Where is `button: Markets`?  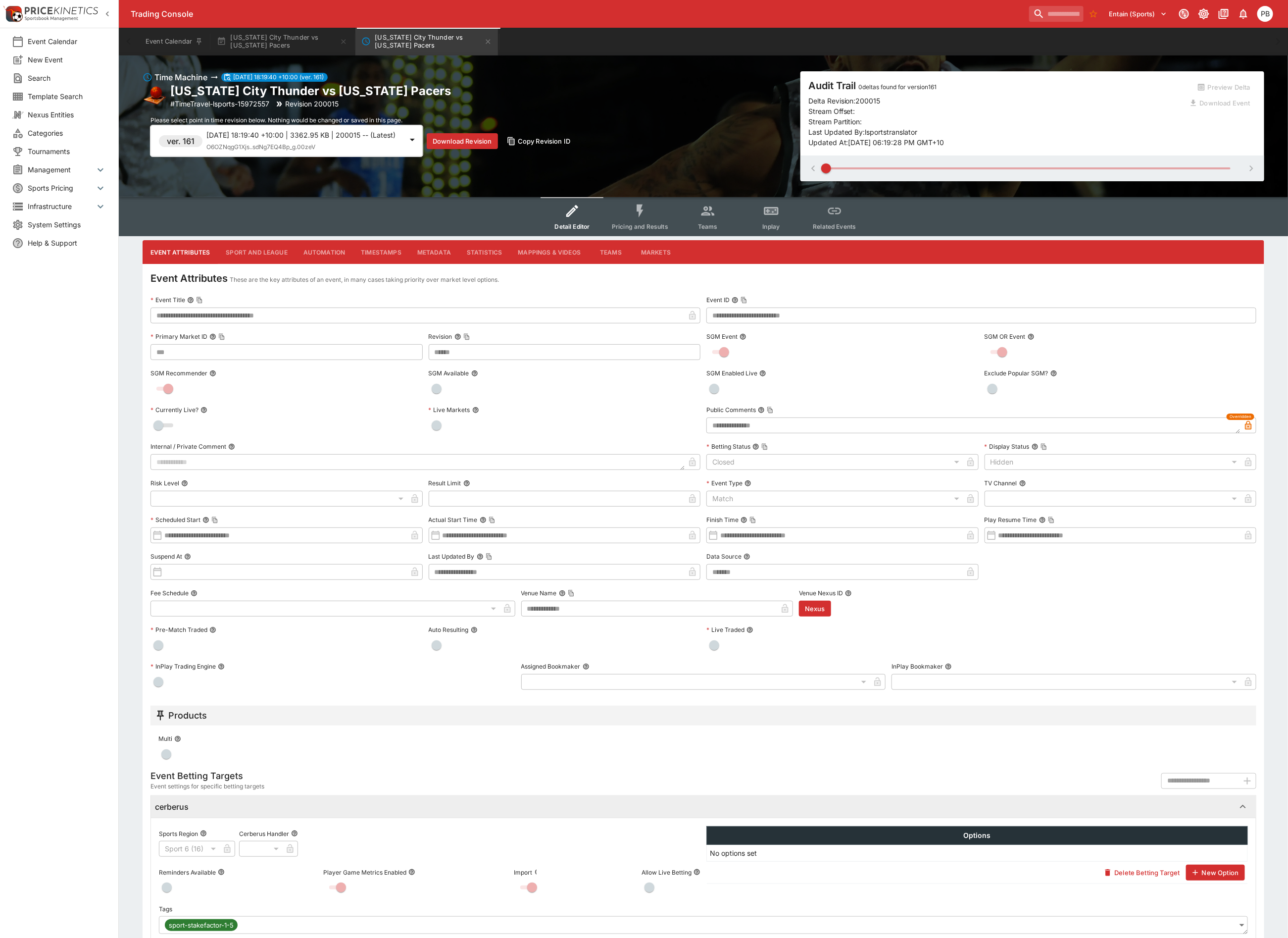 button: Markets is located at coordinates (656, 252).